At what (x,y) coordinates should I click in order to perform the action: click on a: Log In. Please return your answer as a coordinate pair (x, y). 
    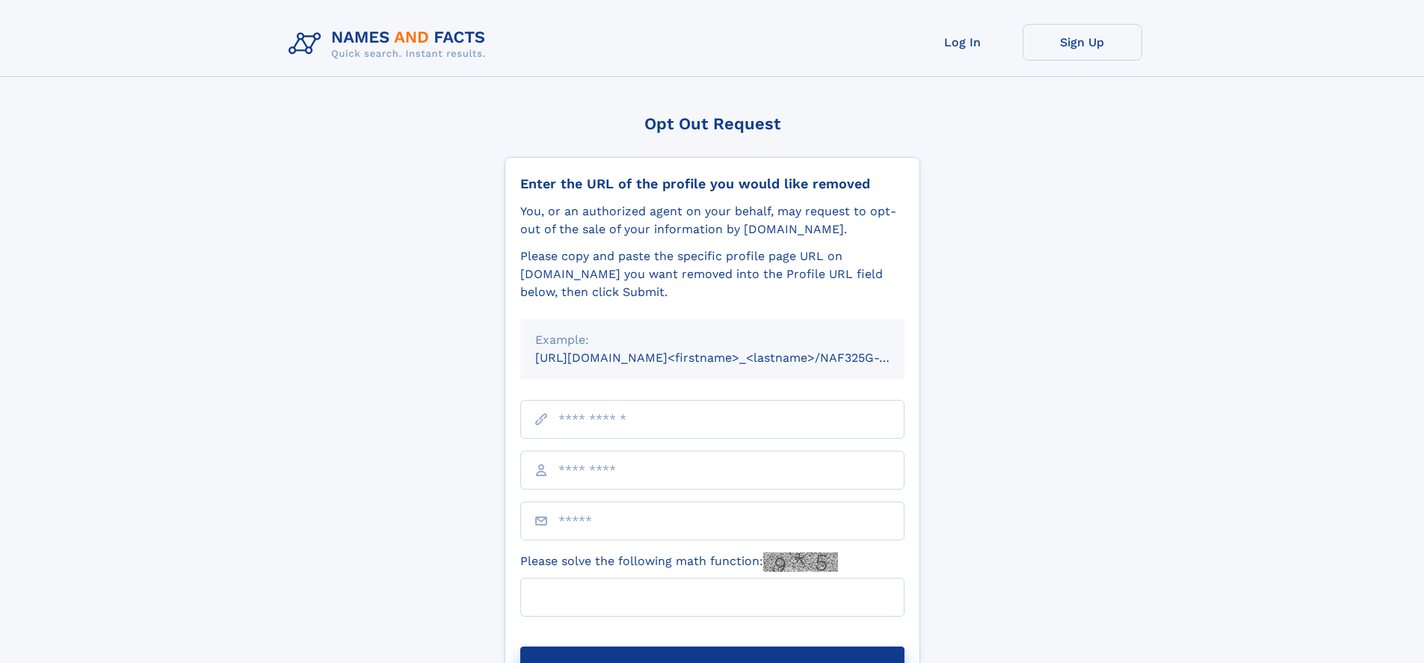
    Looking at the image, I should click on (963, 42).